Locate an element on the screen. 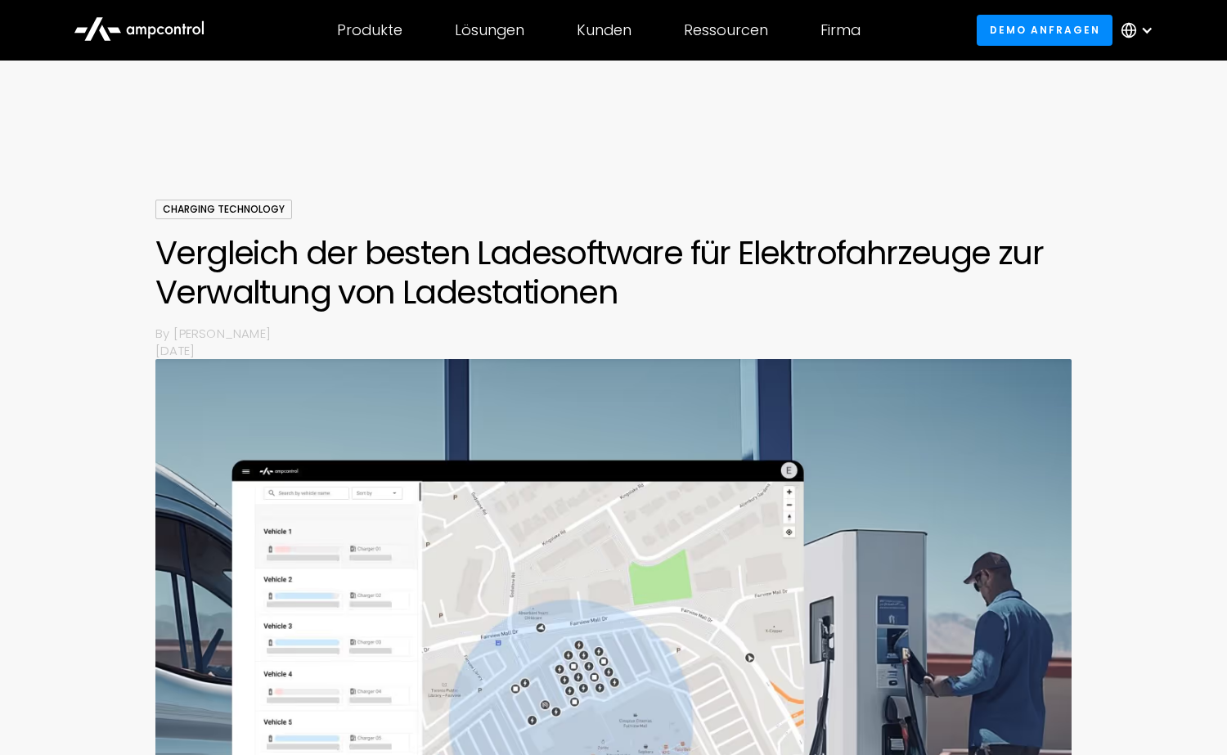 The image size is (1227, 755). a: Demo anfragen is located at coordinates (1045, 29).